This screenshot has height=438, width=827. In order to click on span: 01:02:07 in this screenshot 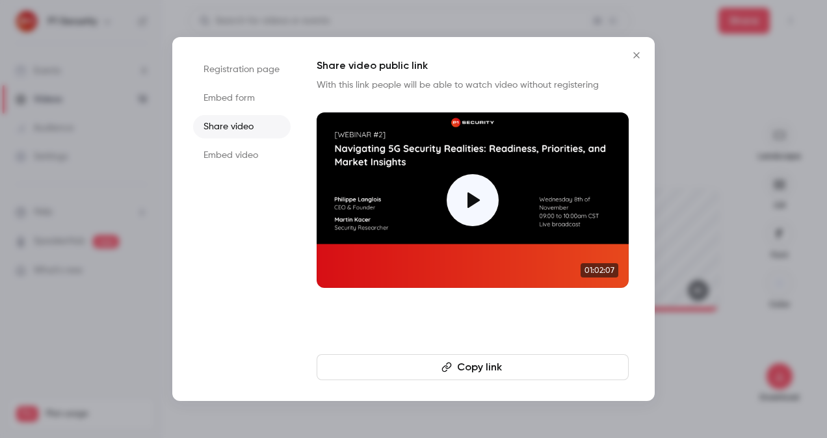, I will do `click(599, 270)`.